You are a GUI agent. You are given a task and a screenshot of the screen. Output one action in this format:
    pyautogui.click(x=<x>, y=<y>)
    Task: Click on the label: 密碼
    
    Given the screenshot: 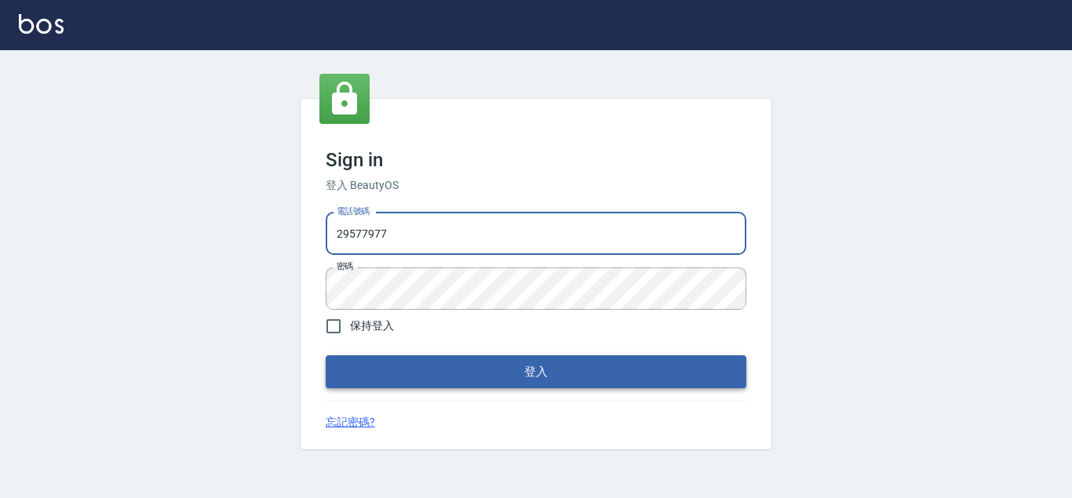 What is the action you would take?
    pyautogui.click(x=345, y=266)
    